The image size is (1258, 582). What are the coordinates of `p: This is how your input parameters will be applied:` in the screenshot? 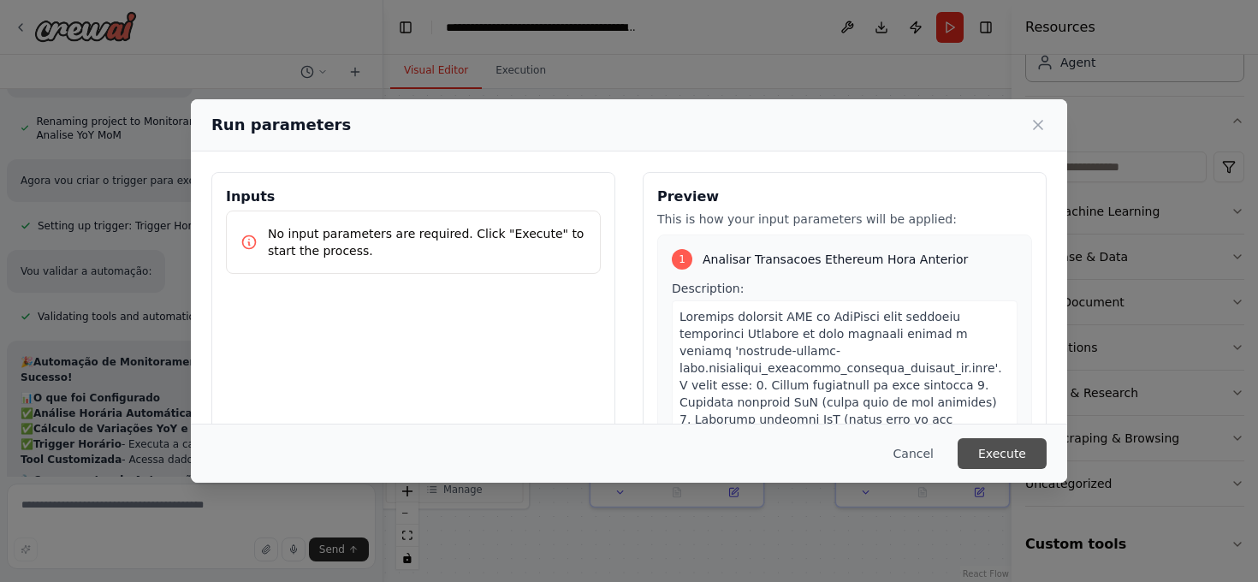 It's located at (845, 219).